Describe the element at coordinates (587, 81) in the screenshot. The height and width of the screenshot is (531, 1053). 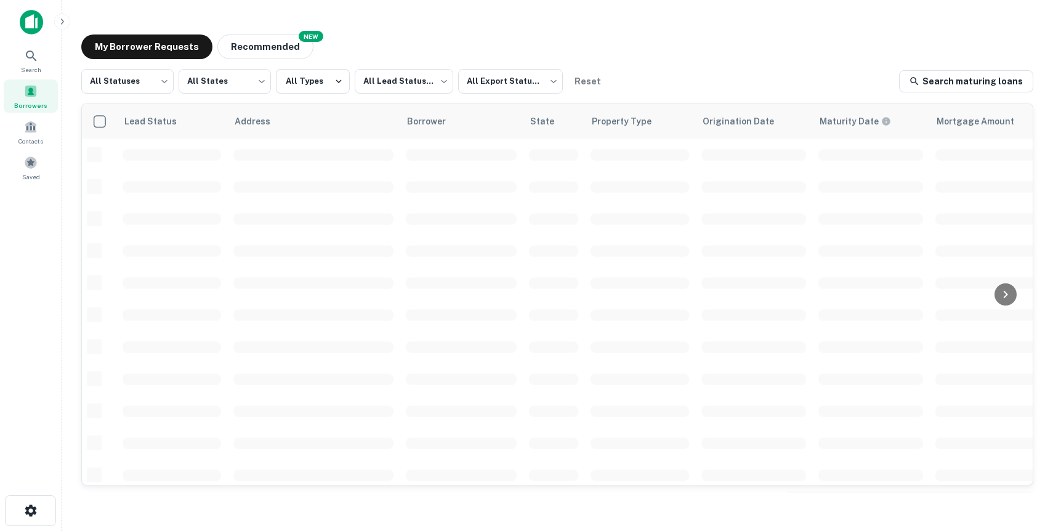
I see `button: Reset` at that location.